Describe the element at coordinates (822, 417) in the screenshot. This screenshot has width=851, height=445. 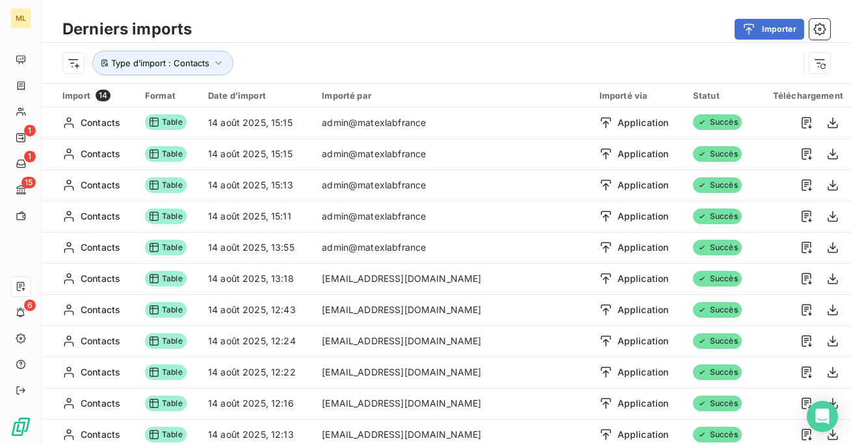
I see `div: Open Intercom Messenger` at that location.